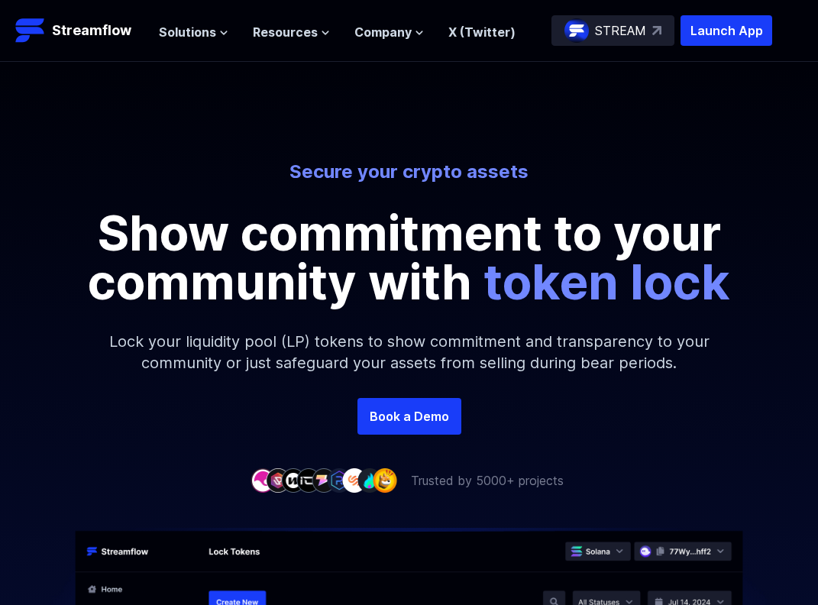  What do you see at coordinates (31, 31) in the screenshot?
I see `img: Streamflow Logo` at bounding box center [31, 31].